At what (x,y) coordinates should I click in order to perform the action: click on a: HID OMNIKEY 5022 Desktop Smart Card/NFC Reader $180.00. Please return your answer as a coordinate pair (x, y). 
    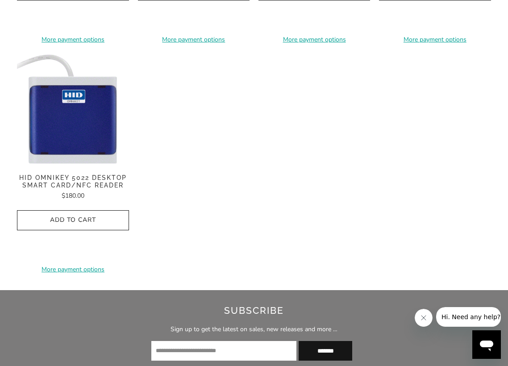
    Looking at the image, I should click on (73, 187).